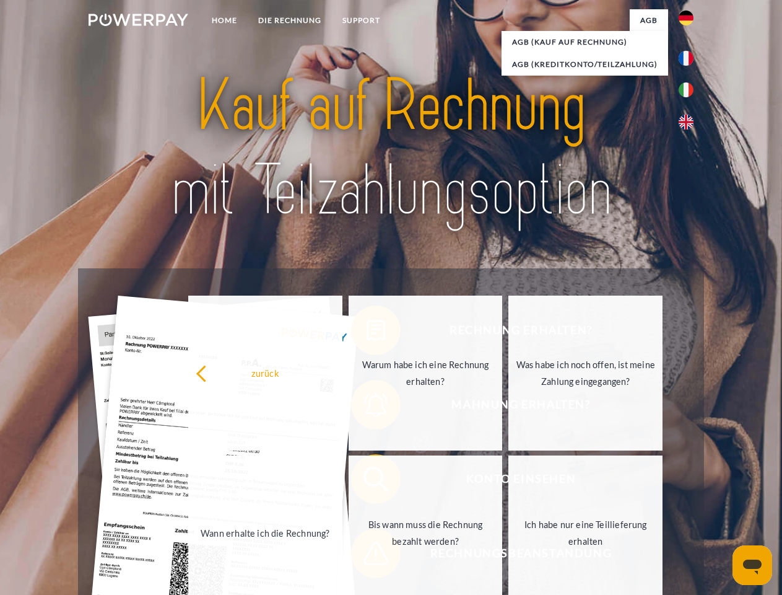  I want to click on img: fr, so click(686, 58).